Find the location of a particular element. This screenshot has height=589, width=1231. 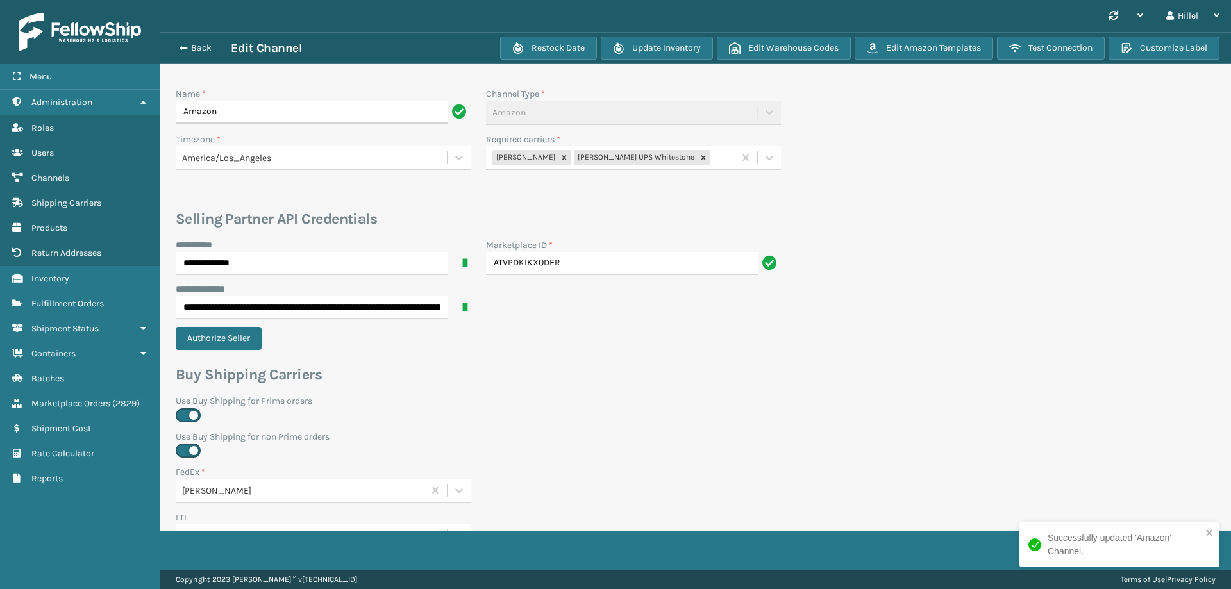

label: Use Buy Shipping for non Prime orders is located at coordinates (478, 437).